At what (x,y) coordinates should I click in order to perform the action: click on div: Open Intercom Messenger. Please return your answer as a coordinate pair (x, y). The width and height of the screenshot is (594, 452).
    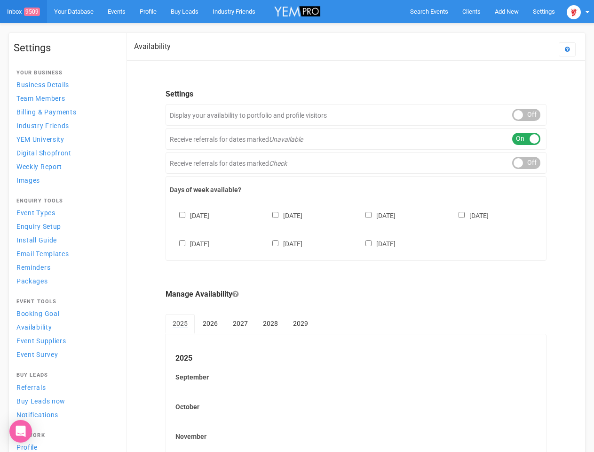
    Looking at the image, I should click on (21, 431).